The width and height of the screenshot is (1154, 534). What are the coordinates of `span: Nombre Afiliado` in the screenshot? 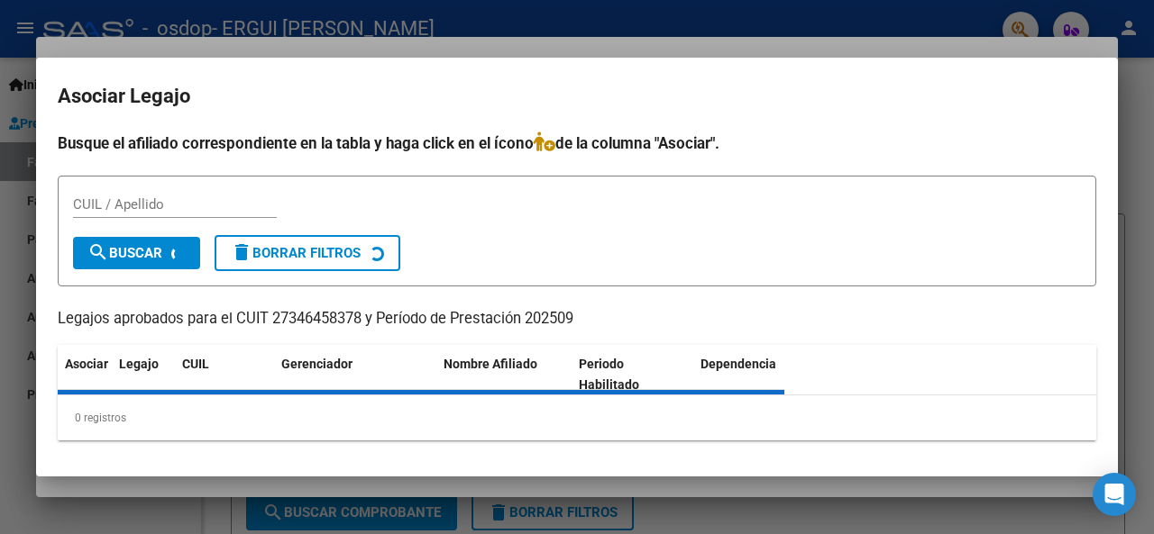 It's located at (490, 364).